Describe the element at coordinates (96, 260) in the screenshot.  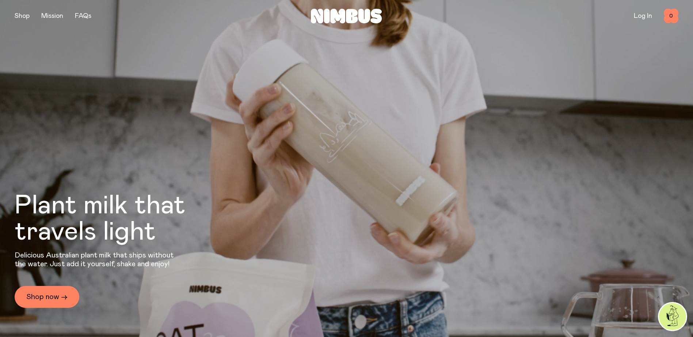
I see `p: Delicious Australian plant milk that ships without the water. Just add it yourself, shake and enjoy!` at that location.